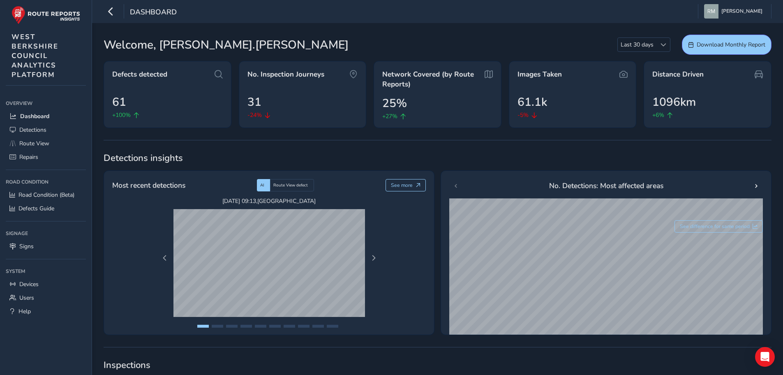 Image resolution: width=783 pixels, height=375 pixels. Describe the element at coordinates (46, 15) in the screenshot. I see `img: rr logo` at that location.